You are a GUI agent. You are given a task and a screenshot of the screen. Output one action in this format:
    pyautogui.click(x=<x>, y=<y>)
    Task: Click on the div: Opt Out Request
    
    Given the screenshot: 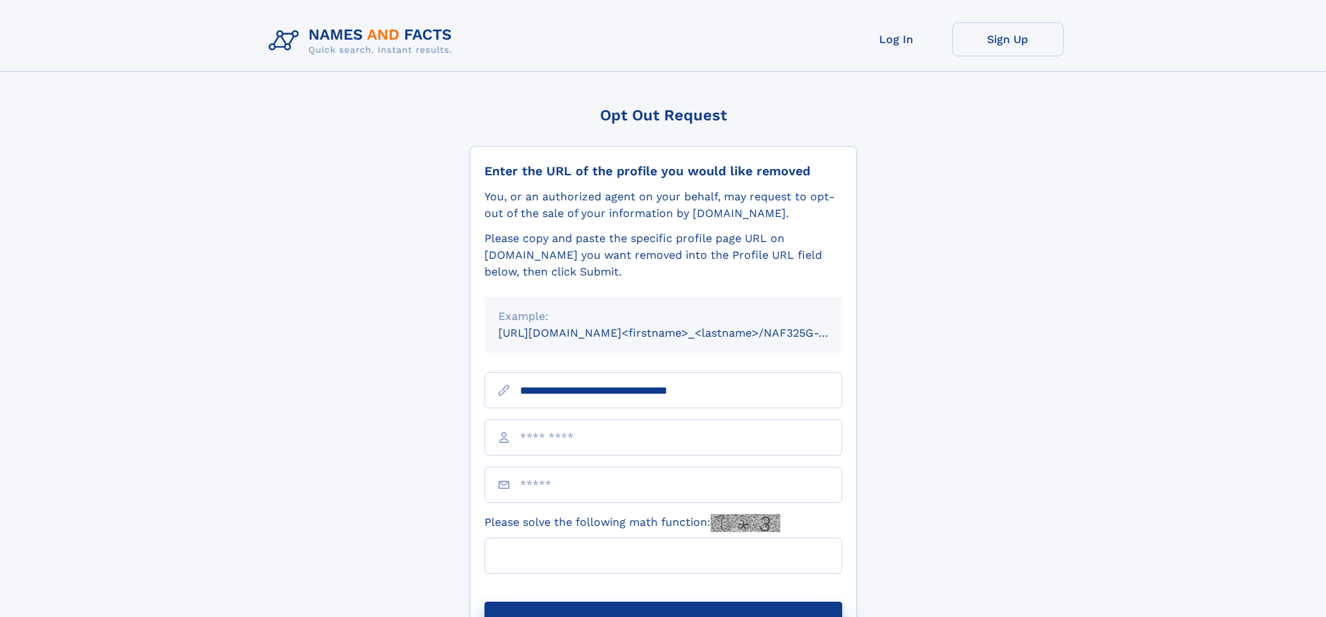 What is the action you would take?
    pyautogui.click(x=663, y=115)
    